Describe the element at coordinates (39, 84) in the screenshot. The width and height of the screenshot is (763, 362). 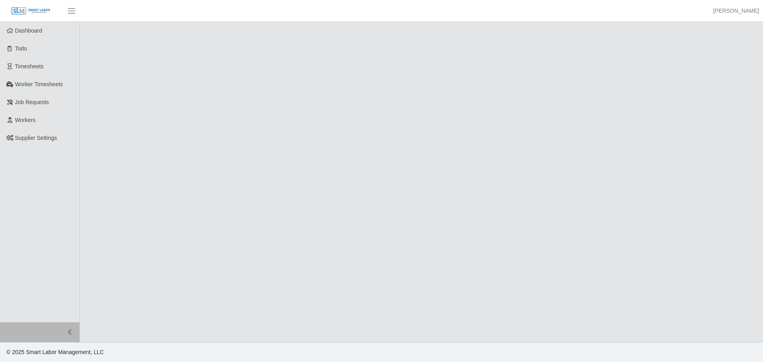
I see `span: Worker Timesheets` at that location.